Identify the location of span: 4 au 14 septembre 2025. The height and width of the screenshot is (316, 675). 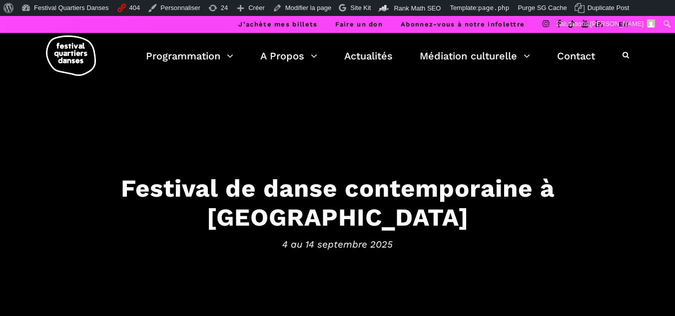
(338, 245).